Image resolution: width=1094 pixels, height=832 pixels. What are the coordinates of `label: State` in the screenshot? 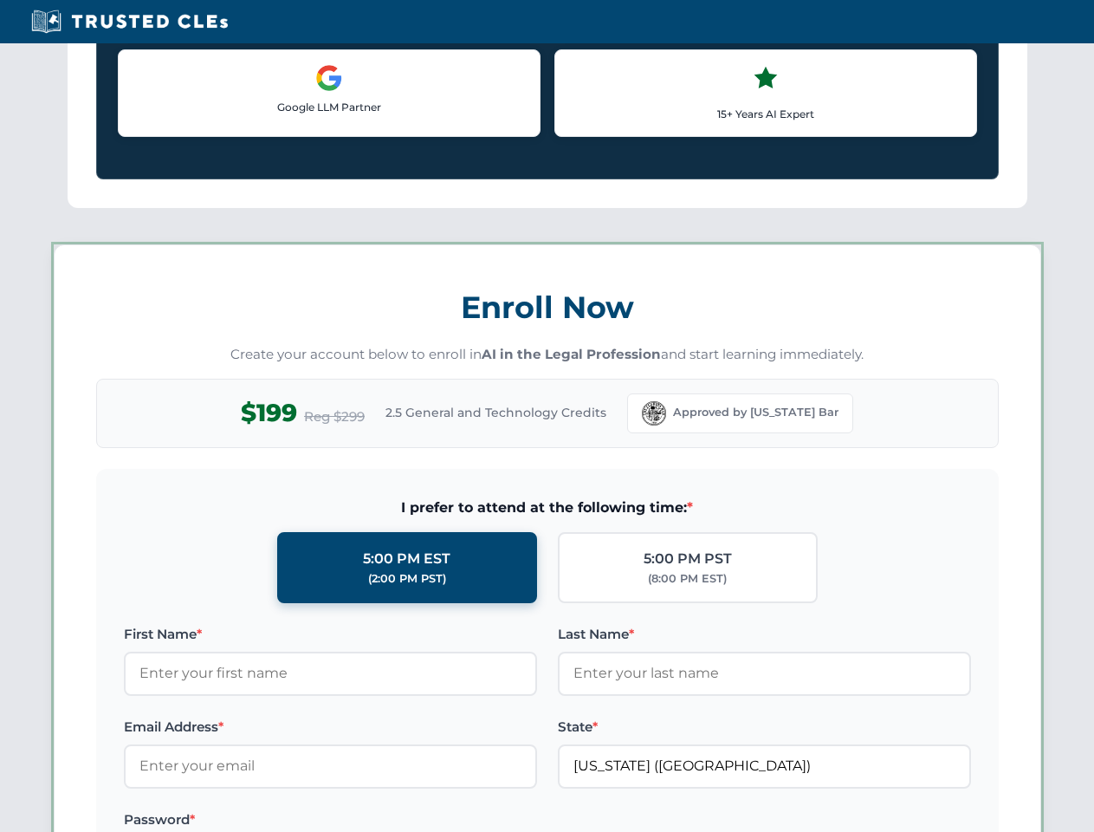 It's located at (764, 727).